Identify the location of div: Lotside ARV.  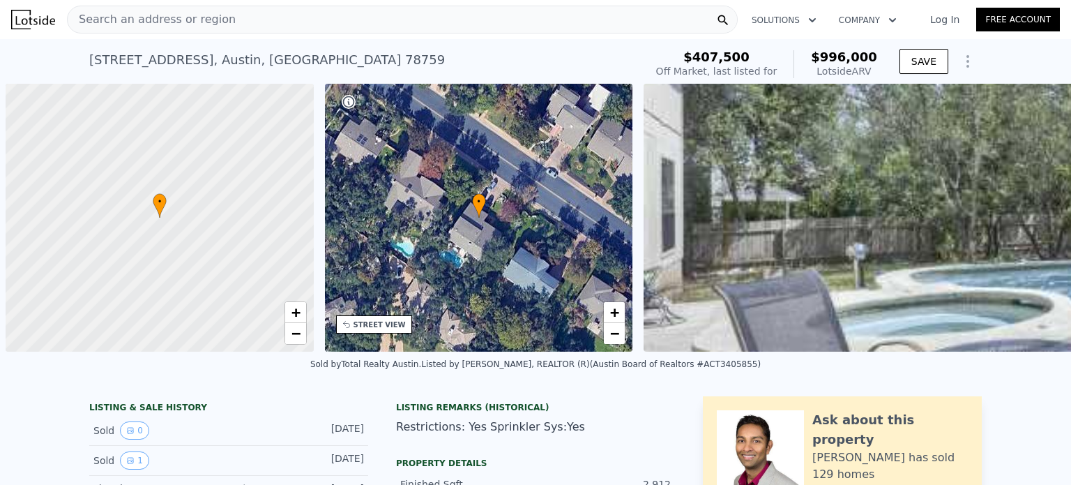
(844, 71).